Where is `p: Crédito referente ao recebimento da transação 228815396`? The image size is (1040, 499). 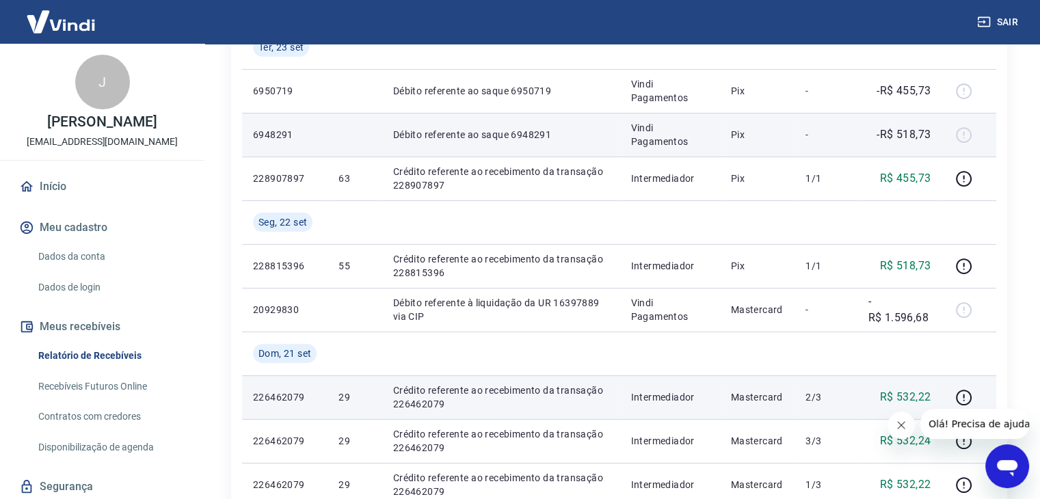
p: Crédito referente ao recebimento da transação 228815396 is located at coordinates (501, 266).